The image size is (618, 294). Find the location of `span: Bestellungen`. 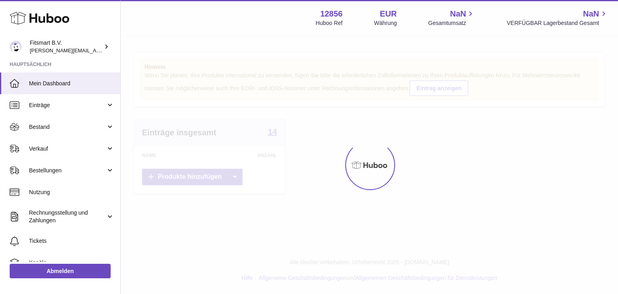

span: Bestellungen is located at coordinates (67, 170).